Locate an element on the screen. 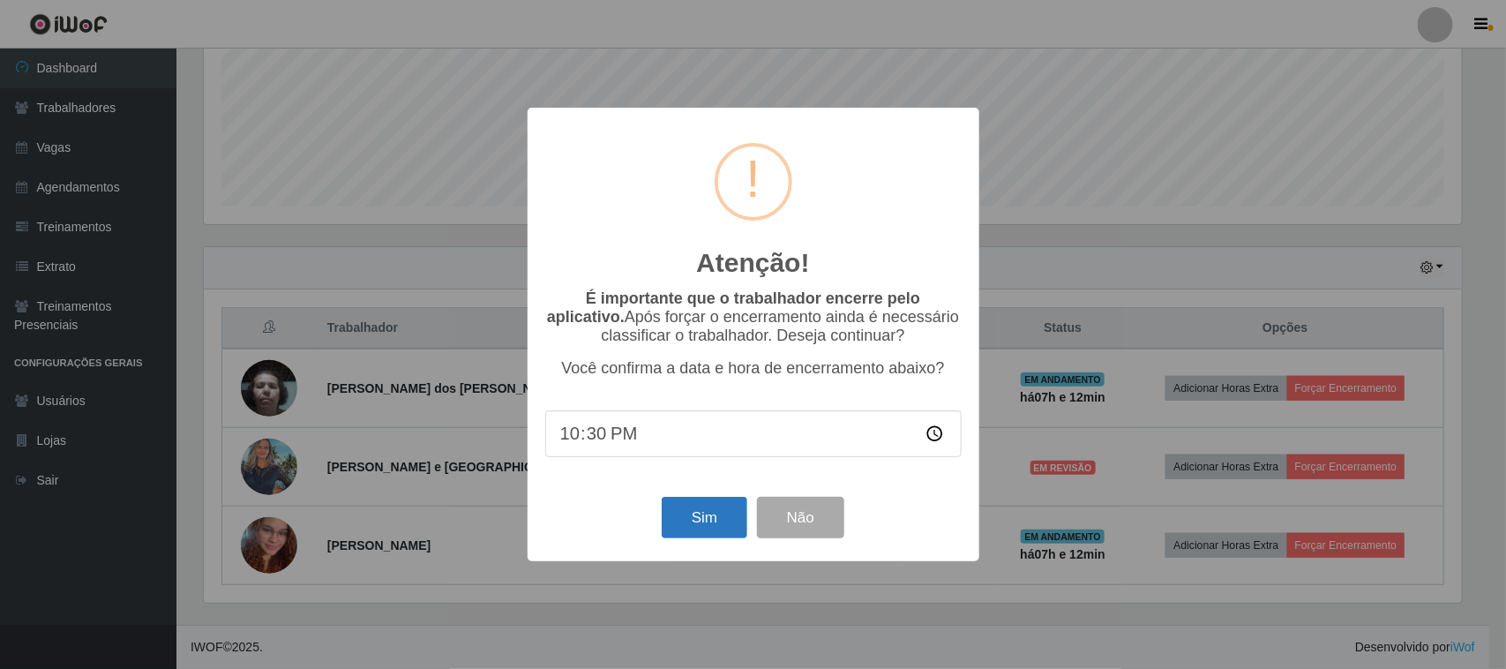  p: Após forçar o encerramento ainda é necessário classificar o trabalhador. Deseja continuar? is located at coordinates (753, 317).